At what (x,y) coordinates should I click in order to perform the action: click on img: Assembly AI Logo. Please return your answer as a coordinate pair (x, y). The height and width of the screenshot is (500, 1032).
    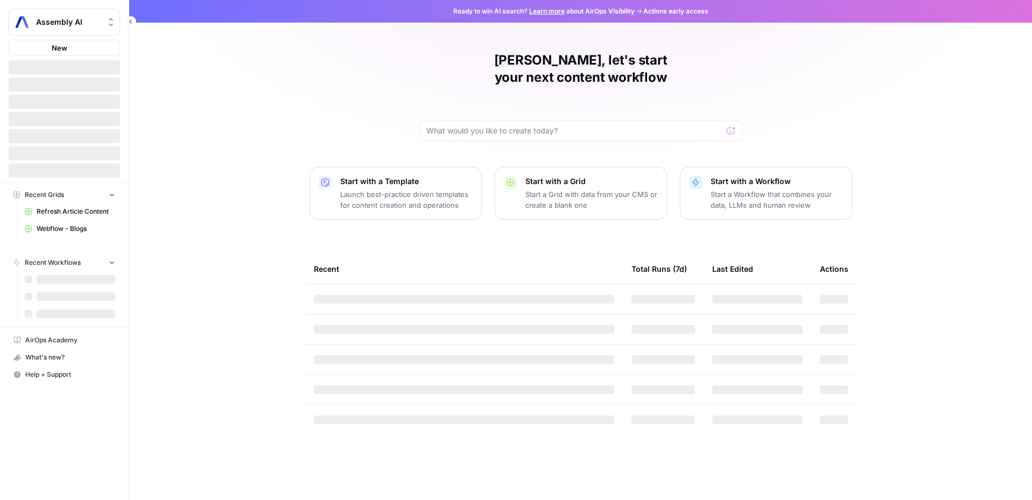
    Looking at the image, I should click on (22, 22).